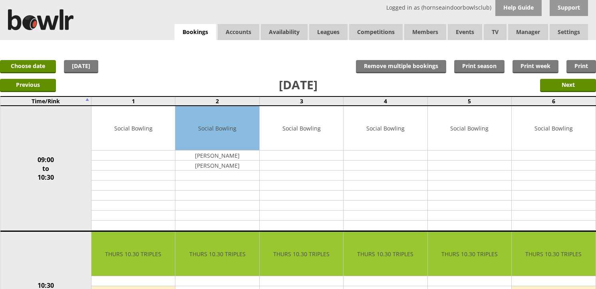 The image size is (596, 289). What do you see at coordinates (46, 101) in the screenshot?
I see `td: Time/Rink` at bounding box center [46, 101].